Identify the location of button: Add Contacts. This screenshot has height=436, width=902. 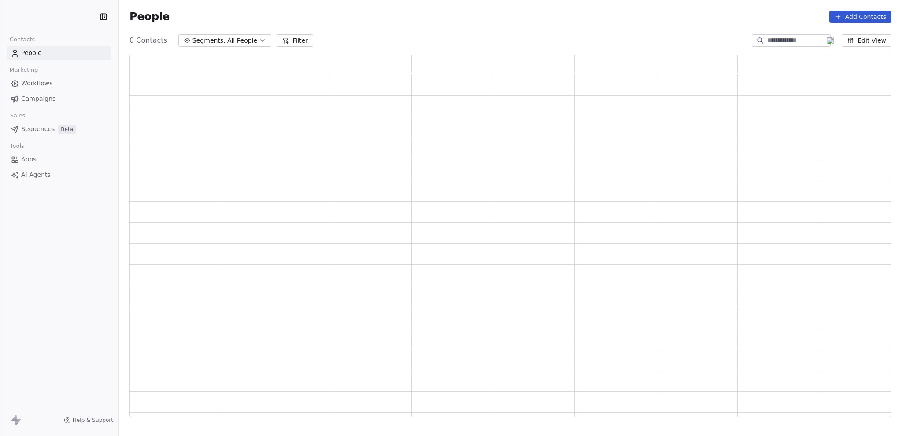
(860, 17).